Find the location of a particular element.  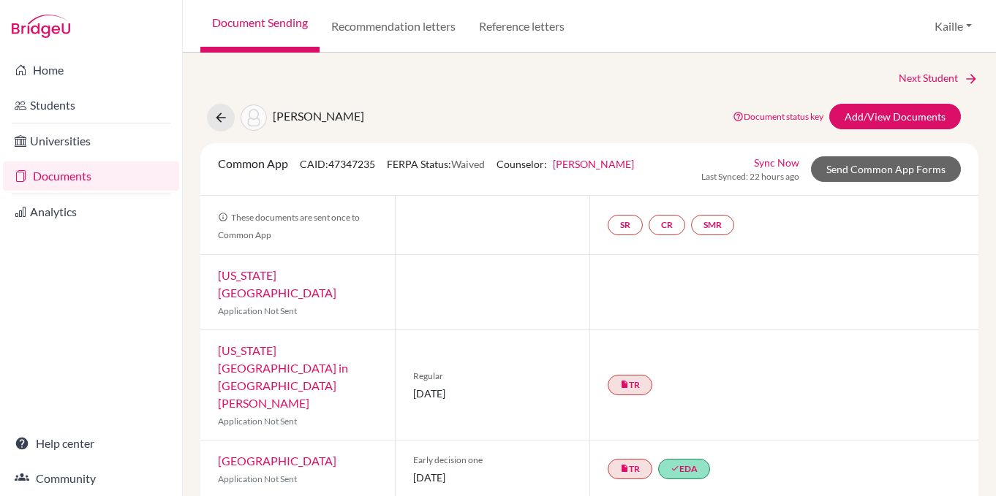

a: Home is located at coordinates (91, 70).